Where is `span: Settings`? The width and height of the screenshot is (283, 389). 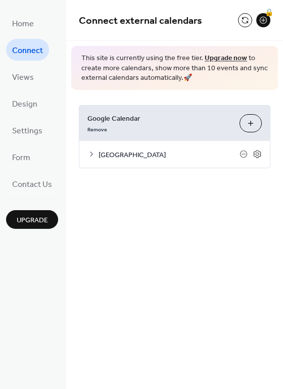 span: Settings is located at coordinates (27, 131).